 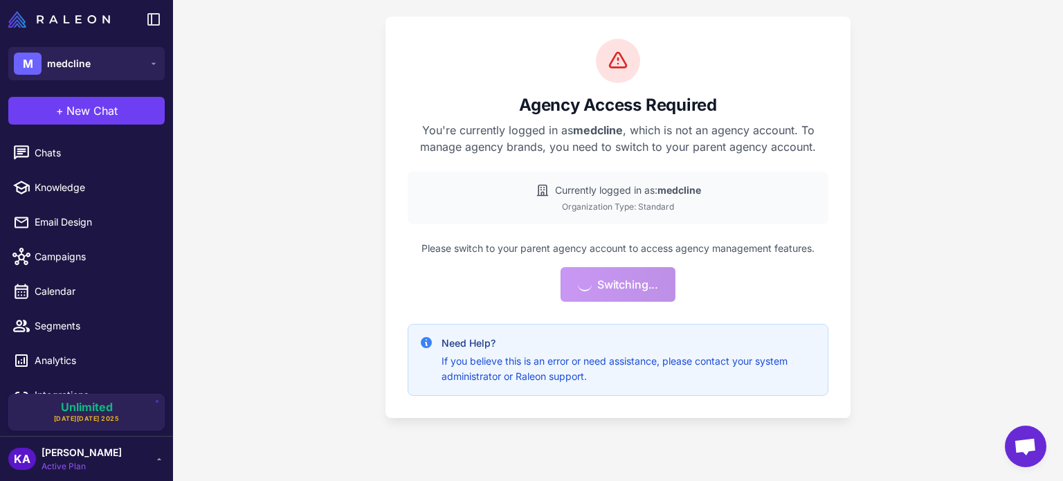 What do you see at coordinates (86, 407) in the screenshot?
I see `span: Unlimited` at bounding box center [86, 407].